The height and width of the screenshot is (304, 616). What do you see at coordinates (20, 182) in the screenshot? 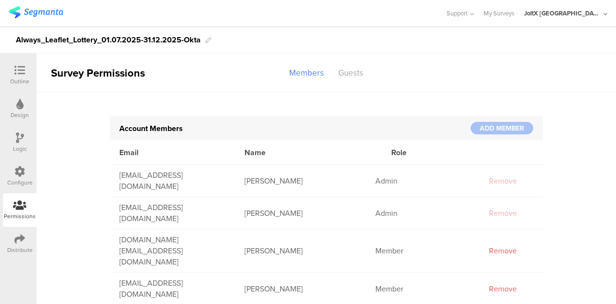
I see `div: Configure` at bounding box center [20, 182].